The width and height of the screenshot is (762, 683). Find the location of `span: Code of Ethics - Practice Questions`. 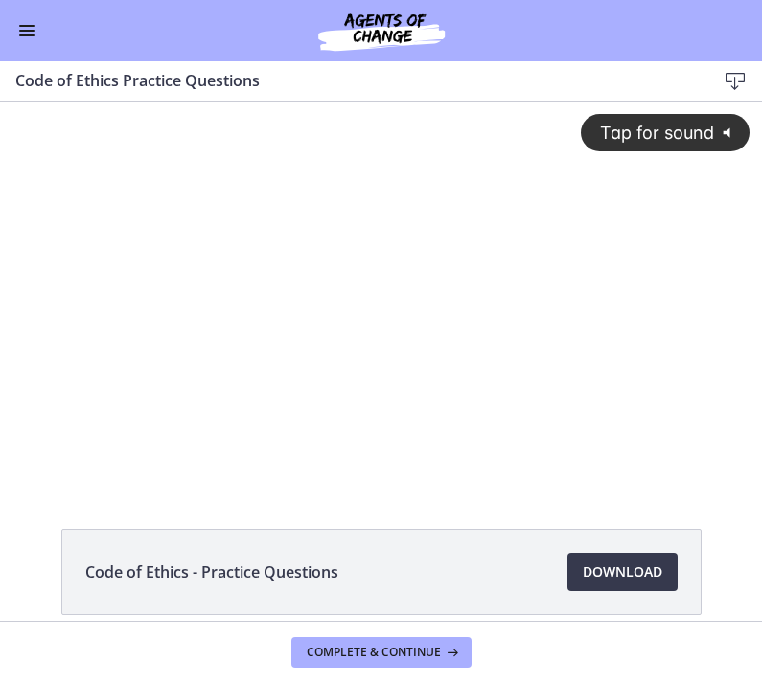

span: Code of Ethics - Practice Questions is located at coordinates (212, 572).